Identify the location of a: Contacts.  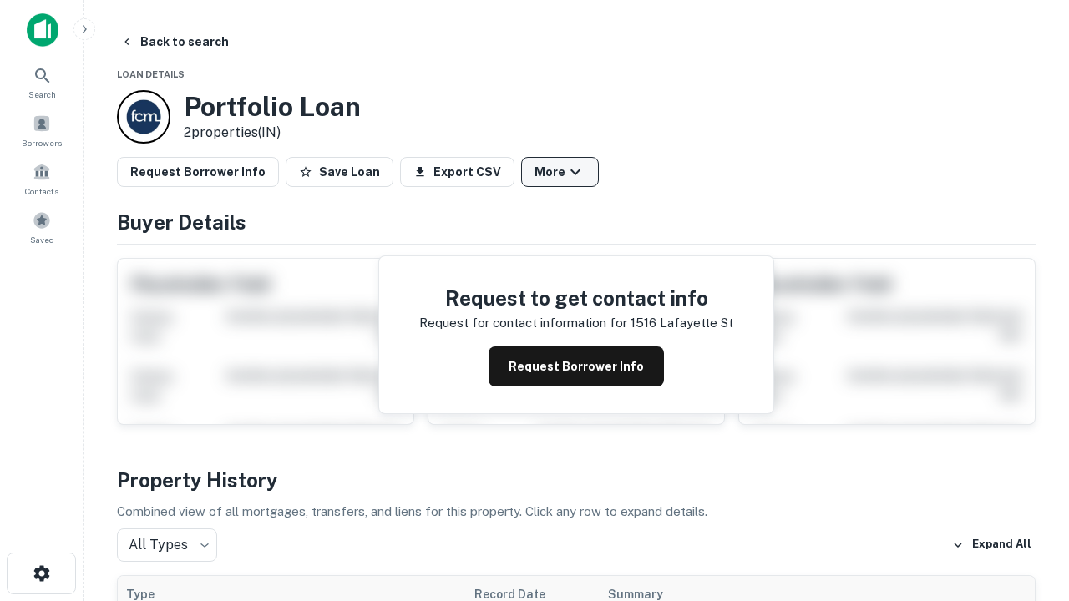
(42, 179).